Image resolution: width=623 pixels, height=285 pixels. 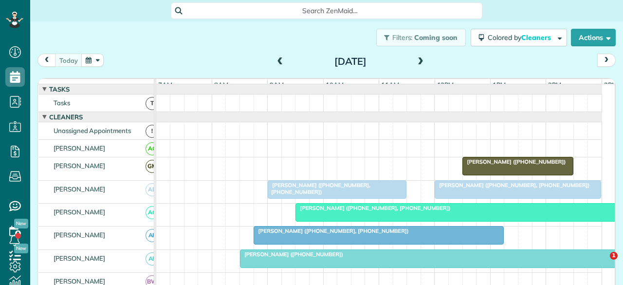 I want to click on span: New, so click(x=21, y=224).